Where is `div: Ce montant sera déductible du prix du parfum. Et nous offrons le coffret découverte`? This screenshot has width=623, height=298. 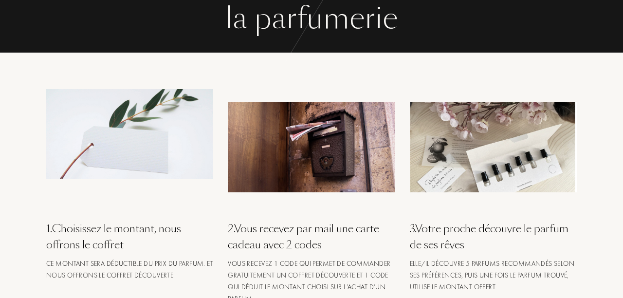
div: Ce montant sera déductible du prix du parfum. Et nous offrons le coffret découverte is located at coordinates (130, 269).